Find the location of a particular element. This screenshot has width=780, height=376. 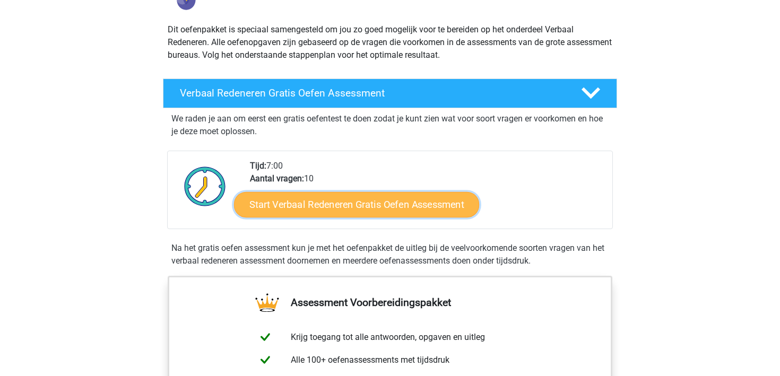

a: Verbaal Redeneren Gratis Oefen Assessment is located at coordinates (390, 93).